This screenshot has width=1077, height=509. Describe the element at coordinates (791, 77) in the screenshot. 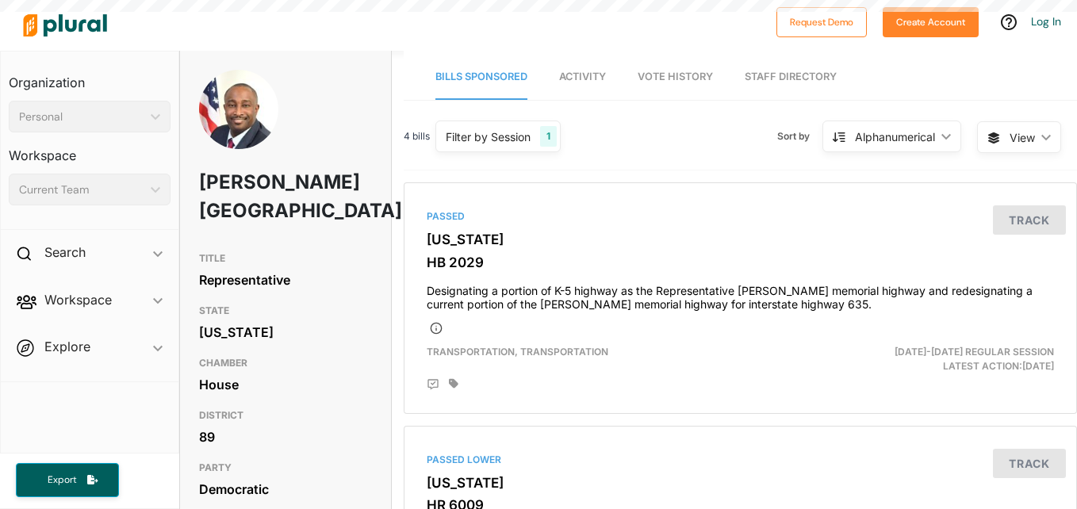

I see `a: Staff Directory` at that location.